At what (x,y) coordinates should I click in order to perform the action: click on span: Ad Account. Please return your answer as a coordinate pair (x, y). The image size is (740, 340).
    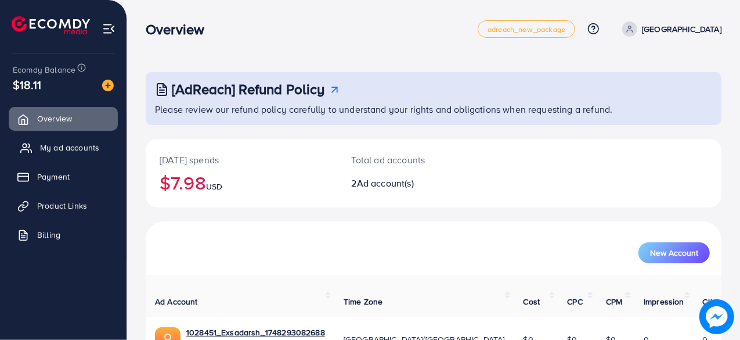
    Looking at the image, I should click on (177, 301).